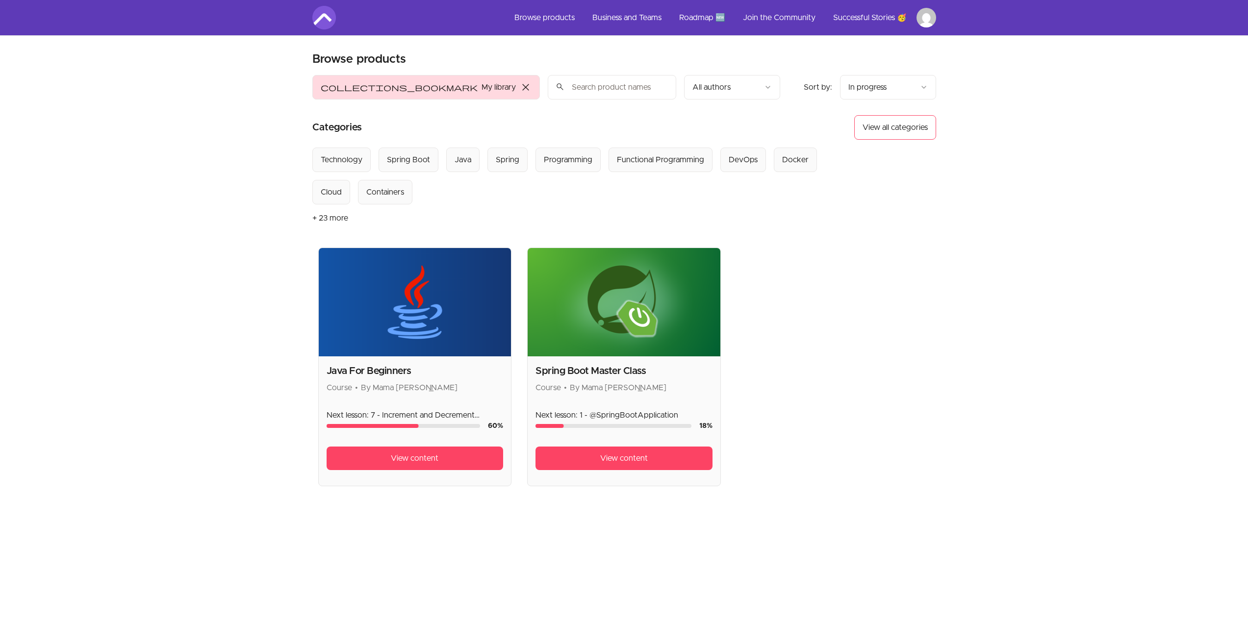  Describe the element at coordinates (495, 426) in the screenshot. I see `span: 60 %` at that location.